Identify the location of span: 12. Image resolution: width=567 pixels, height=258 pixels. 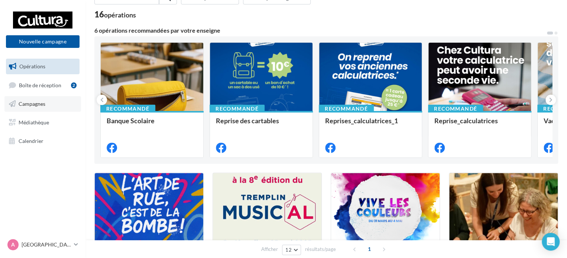
(288, 250).